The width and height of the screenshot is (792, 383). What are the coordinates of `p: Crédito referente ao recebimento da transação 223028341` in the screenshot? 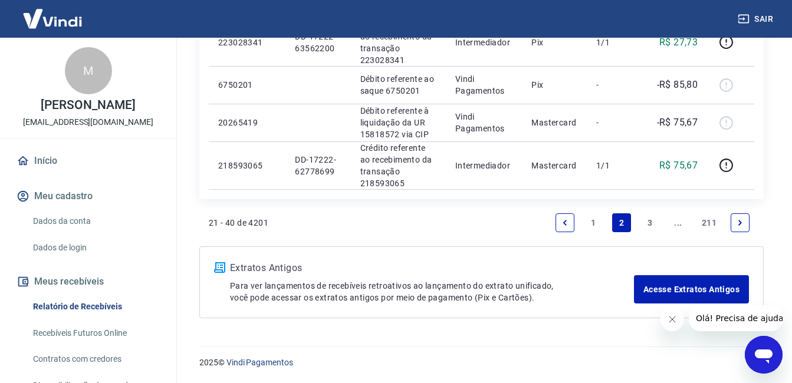 It's located at (398, 42).